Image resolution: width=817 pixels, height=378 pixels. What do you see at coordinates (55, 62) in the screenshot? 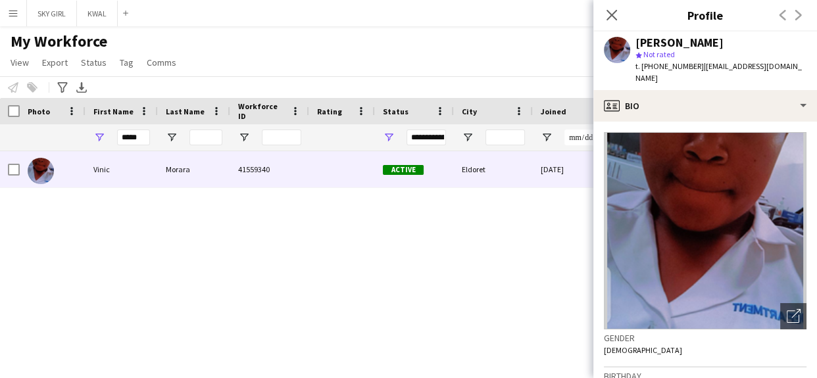
I see `a: Export` at bounding box center [55, 62].